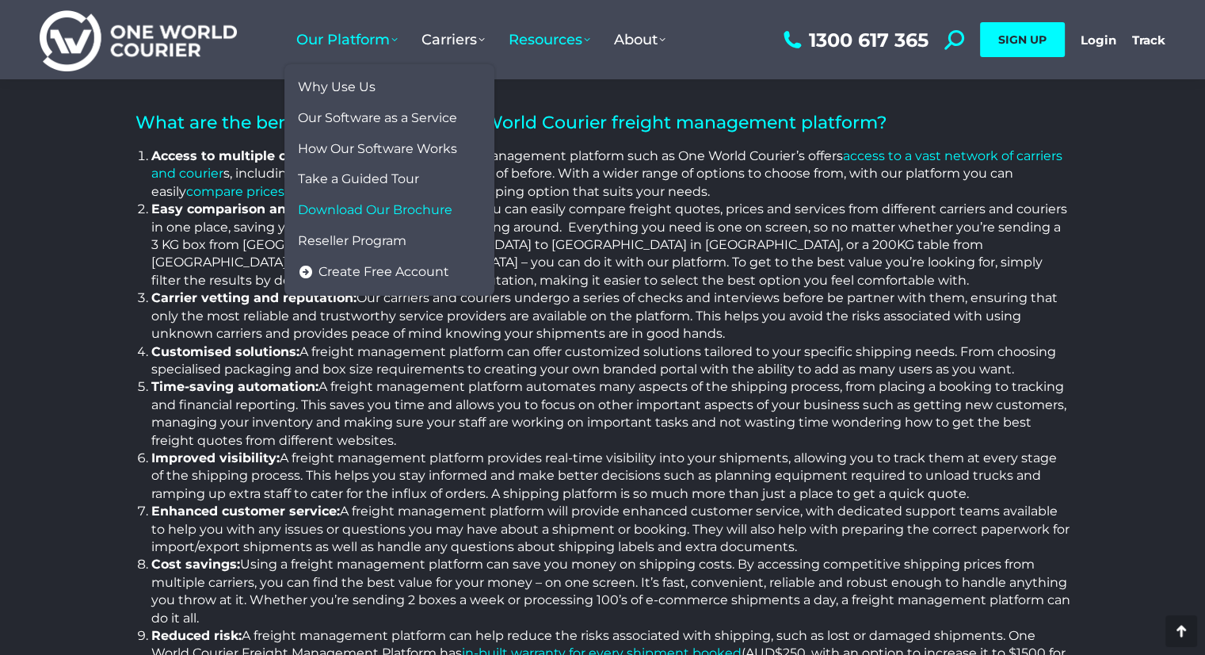 The width and height of the screenshot is (1205, 655). I want to click on li: Using a freight management platform can save you money on shipping costs. By accessing competitiv..., so click(611, 591).